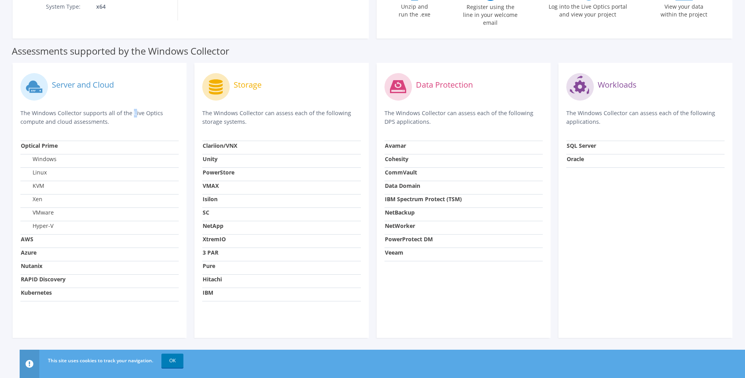 Image resolution: width=745 pixels, height=378 pixels. Describe the element at coordinates (464, 117) in the screenshot. I see `p: The Windows Collector can assess each of the following DPS applications.` at that location.